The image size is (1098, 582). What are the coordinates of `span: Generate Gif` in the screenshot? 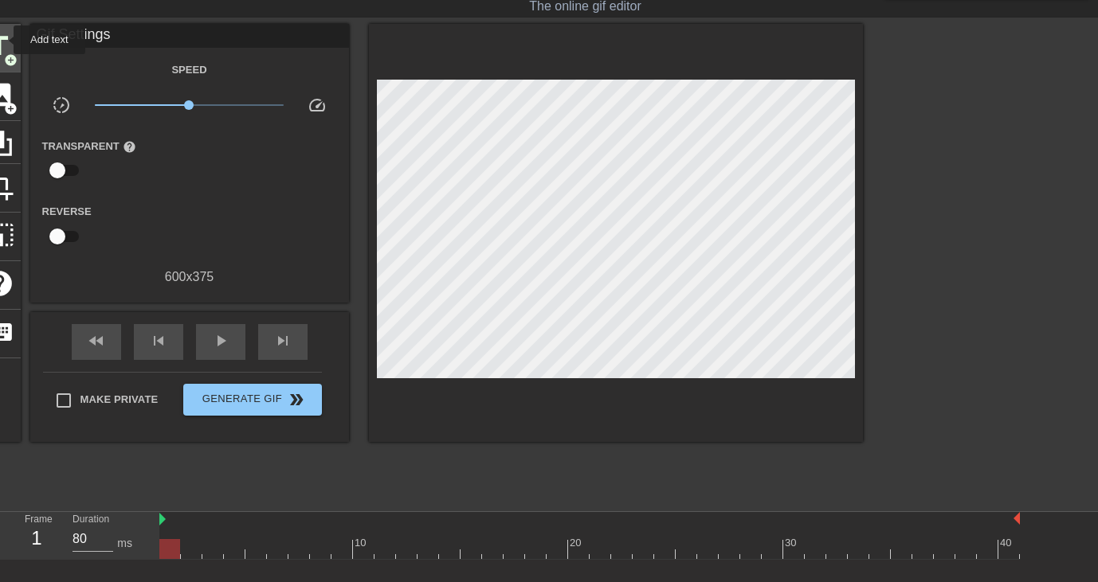 It's located at (252, 400).